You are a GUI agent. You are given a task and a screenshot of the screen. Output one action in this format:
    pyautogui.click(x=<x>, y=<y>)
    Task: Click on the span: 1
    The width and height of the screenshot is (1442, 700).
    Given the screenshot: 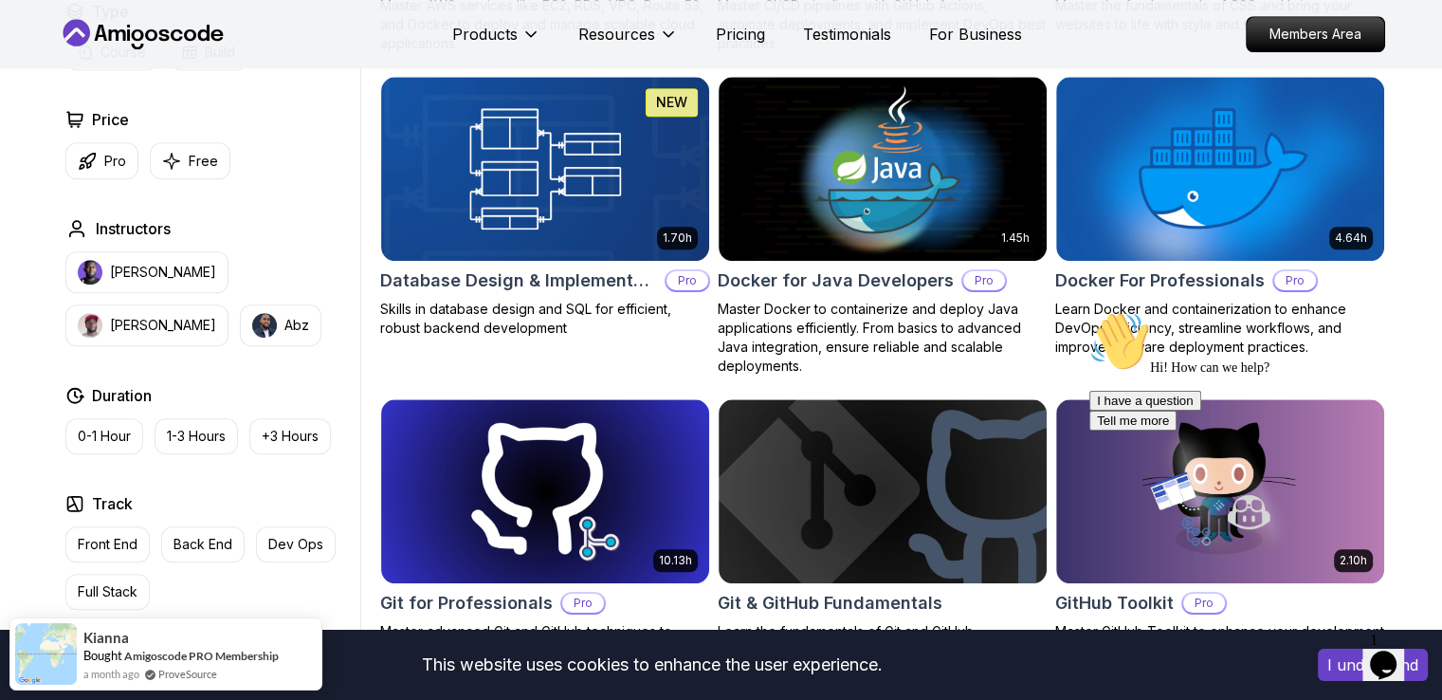 What is the action you would take?
    pyautogui.click(x=11, y=15)
    